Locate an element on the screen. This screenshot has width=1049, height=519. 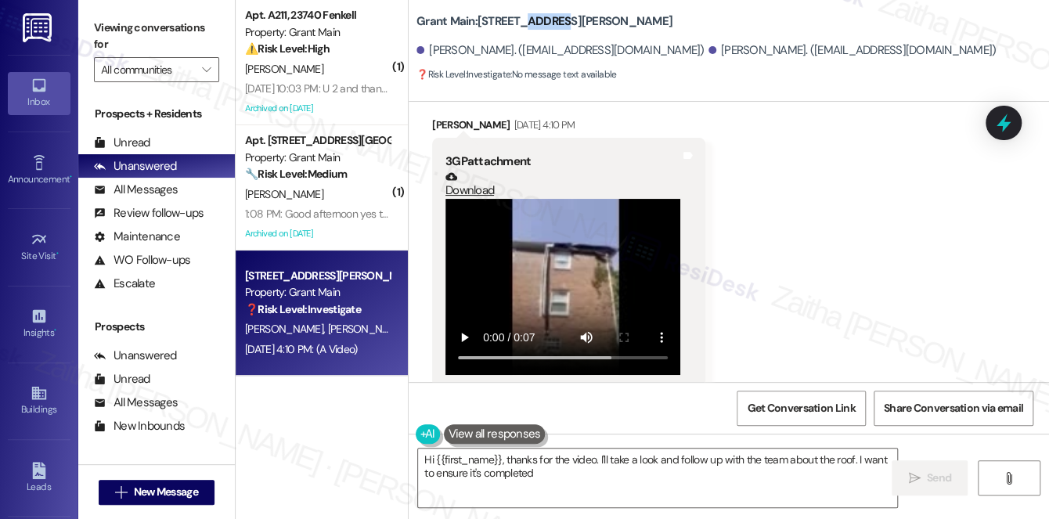
a: Buildings is located at coordinates (39, 401).